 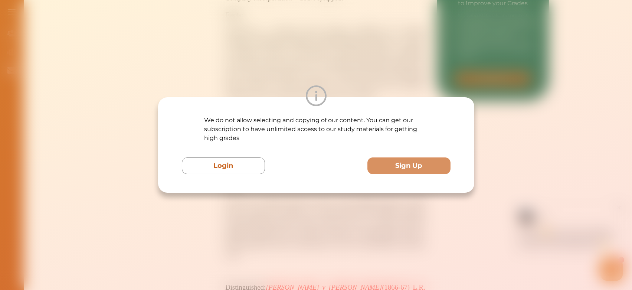 I want to click on button: Sign Up, so click(x=409, y=166).